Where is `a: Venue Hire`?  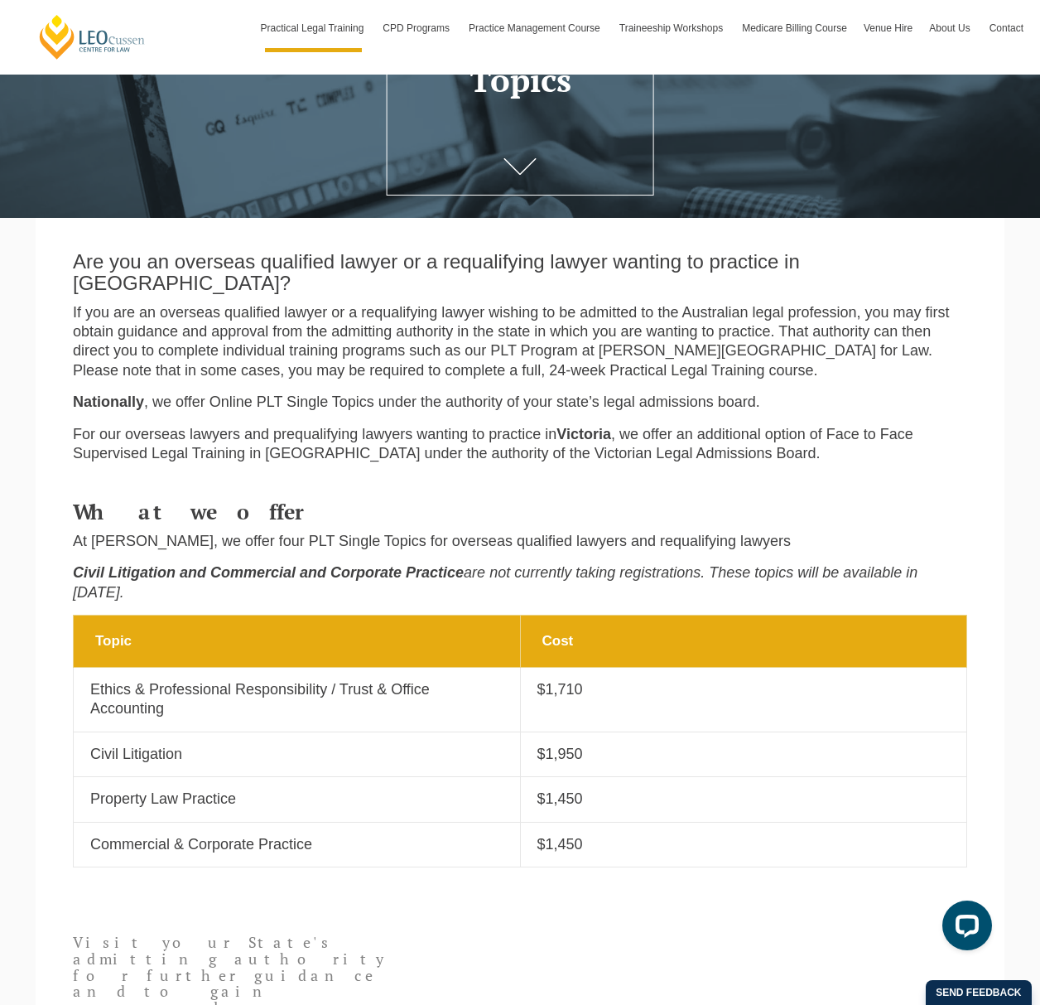
a: Venue Hire is located at coordinates (888, 28).